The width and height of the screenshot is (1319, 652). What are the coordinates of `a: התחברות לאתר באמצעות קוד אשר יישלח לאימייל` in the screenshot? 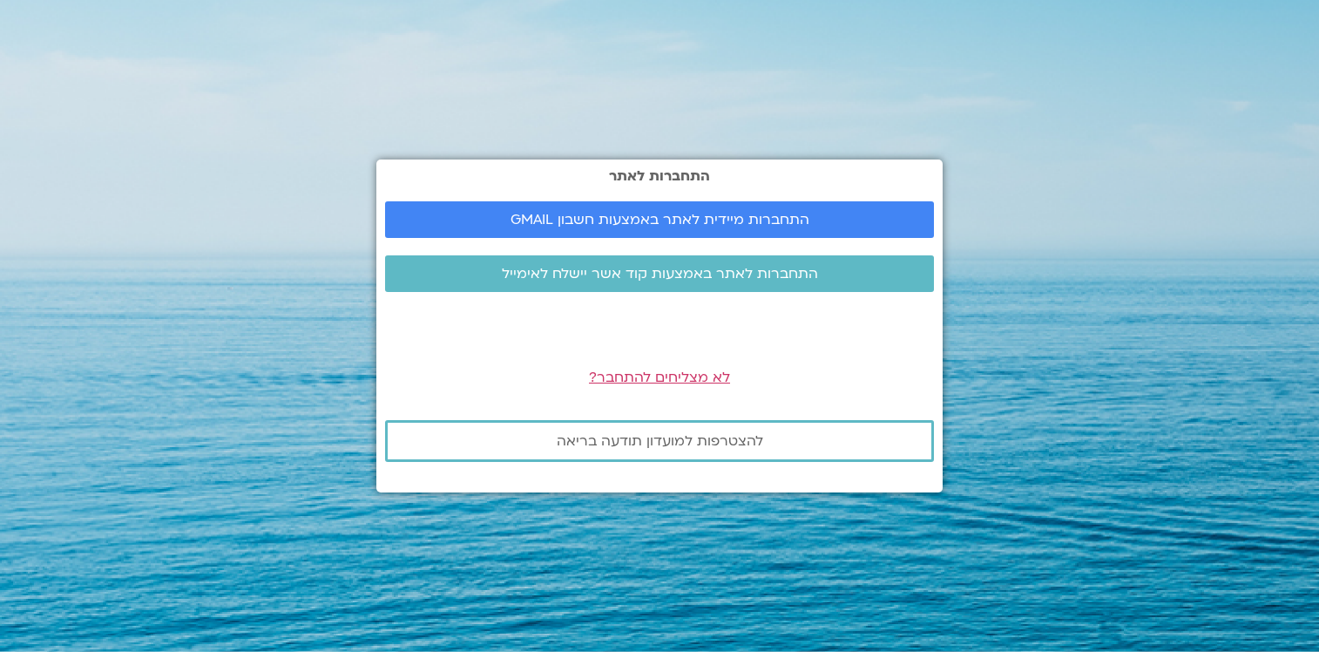 It's located at (659, 274).